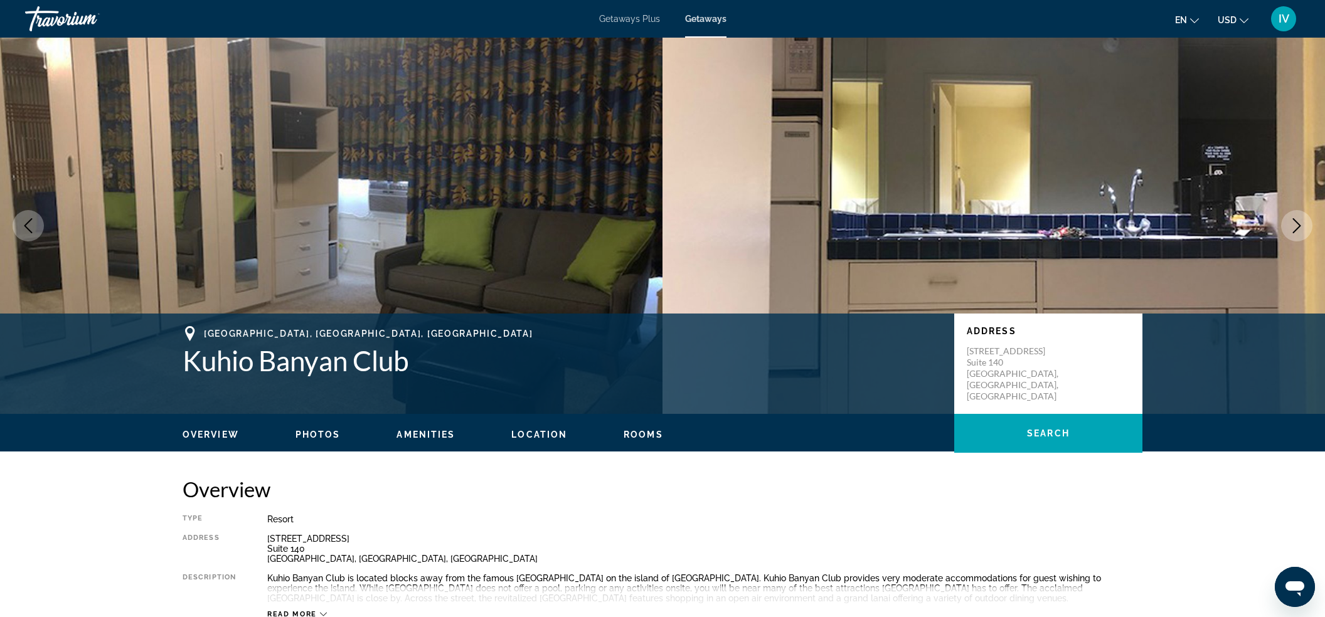 The height and width of the screenshot is (617, 1325). What do you see at coordinates (28, 226) in the screenshot?
I see `button: Previous image` at bounding box center [28, 226].